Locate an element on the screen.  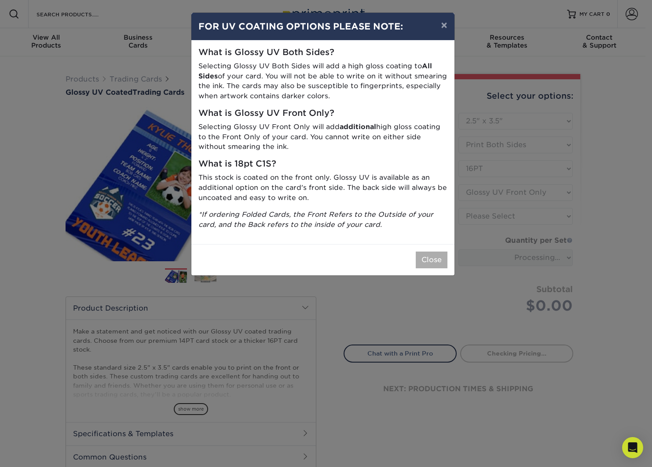
h4: FOR UV COATING OPTIONS PLEASE NOTE: is located at coordinates (323, 26).